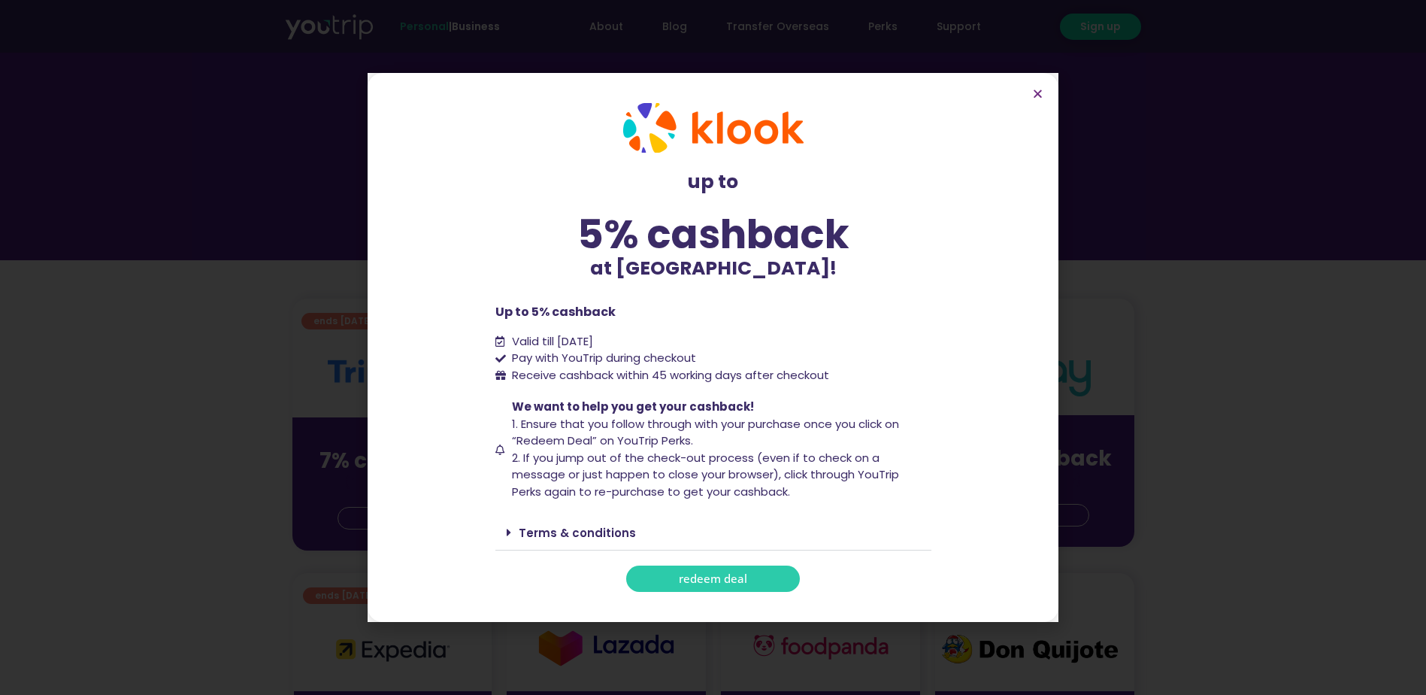  Describe the element at coordinates (705, 474) in the screenshot. I see `span: 2. If you jump out of the check-out process (even if to check on a message or just happen to clos...` at that location.